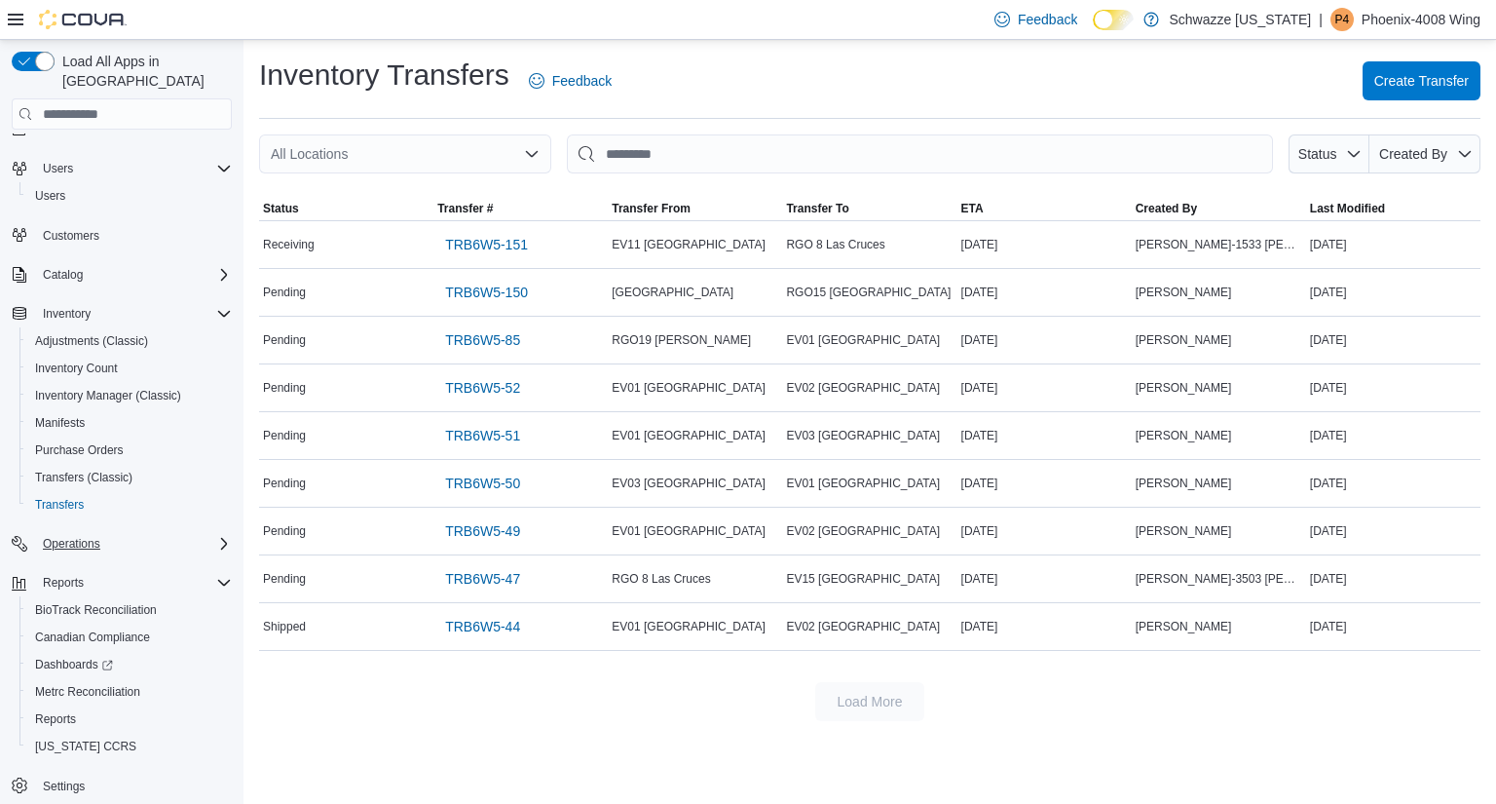 This screenshot has width=1496, height=804. I want to click on button: Create Transfer, so click(1421, 81).